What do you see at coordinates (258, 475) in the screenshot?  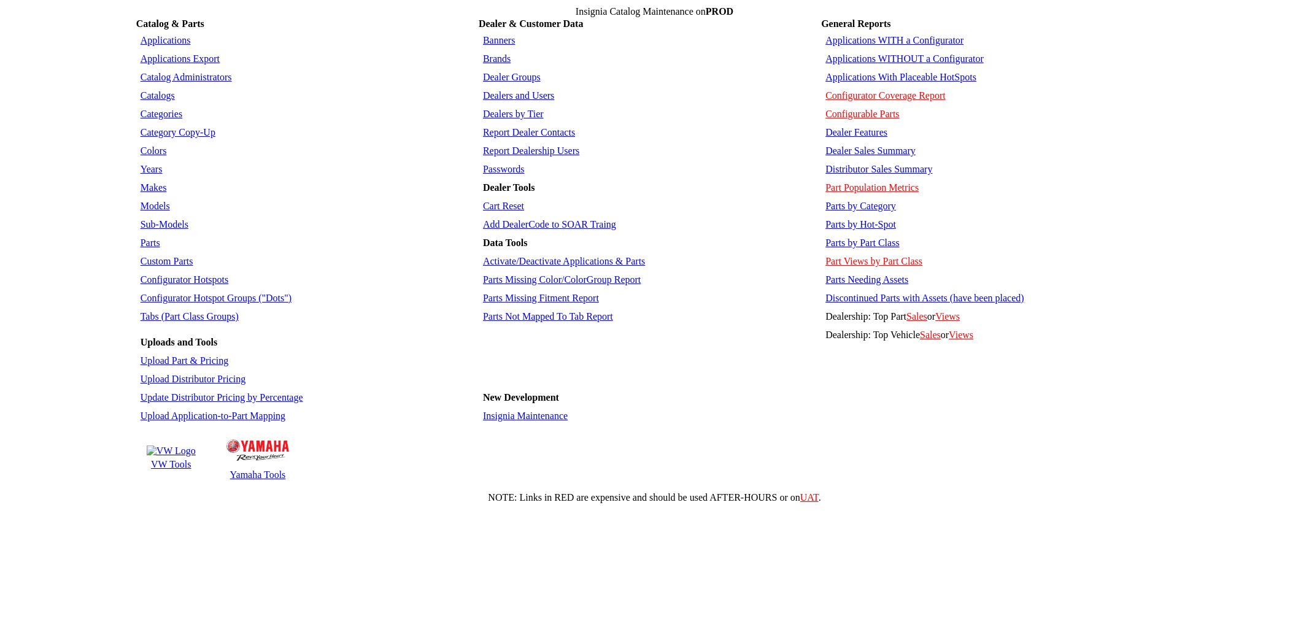 I see `td: Yamaha Tools` at bounding box center [258, 475].